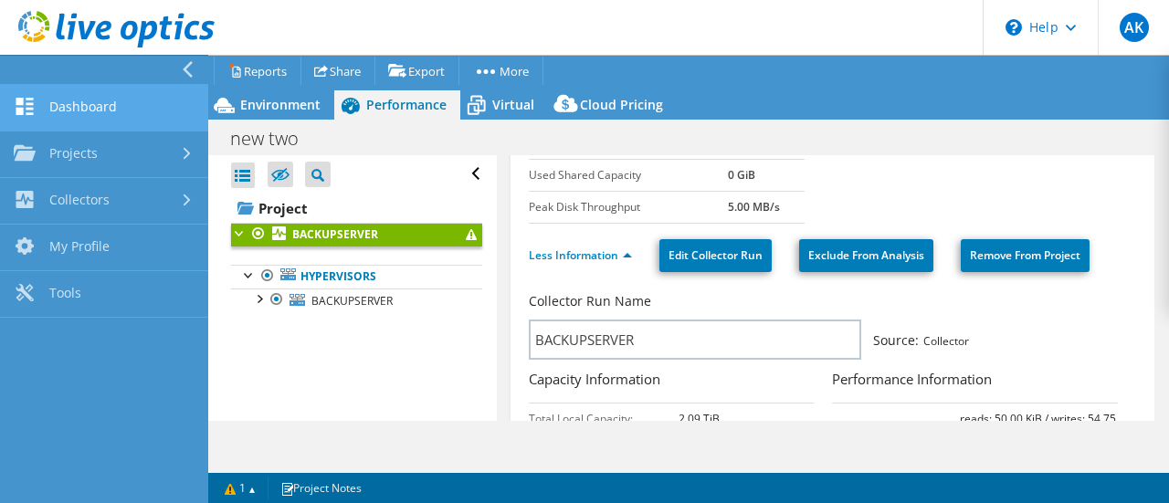  What do you see at coordinates (590, 301) in the screenshot?
I see `label: Collector Run Name` at bounding box center [590, 301].